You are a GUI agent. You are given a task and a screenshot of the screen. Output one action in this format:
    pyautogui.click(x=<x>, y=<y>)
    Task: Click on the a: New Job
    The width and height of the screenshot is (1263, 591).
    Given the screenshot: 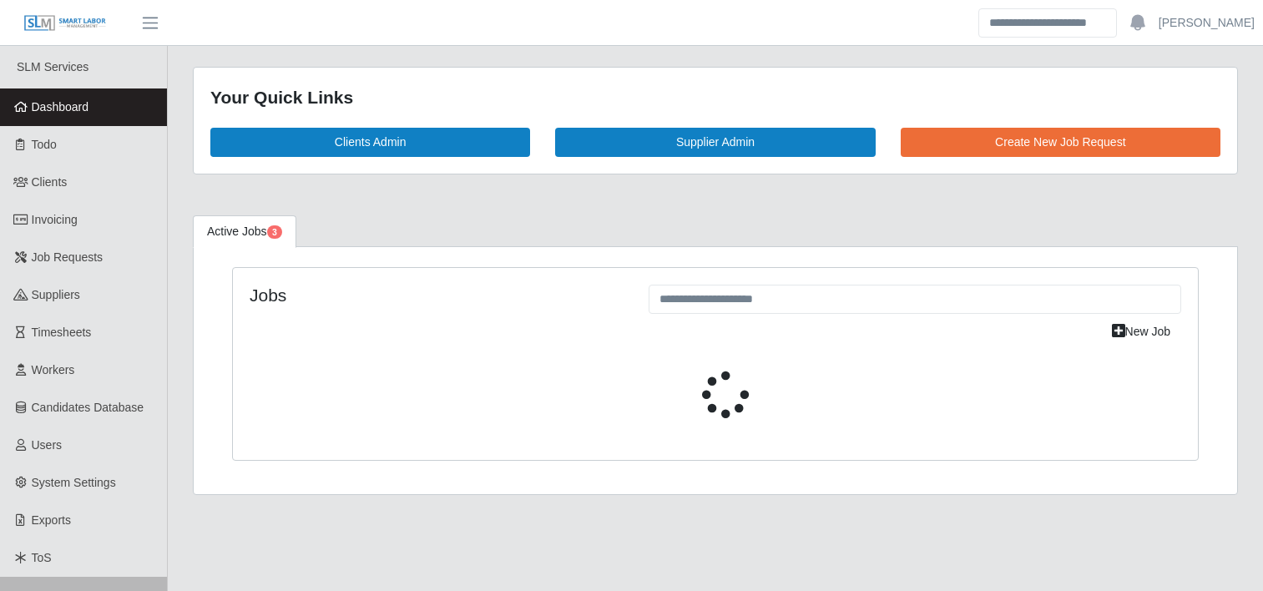 What is the action you would take?
    pyautogui.click(x=1141, y=331)
    